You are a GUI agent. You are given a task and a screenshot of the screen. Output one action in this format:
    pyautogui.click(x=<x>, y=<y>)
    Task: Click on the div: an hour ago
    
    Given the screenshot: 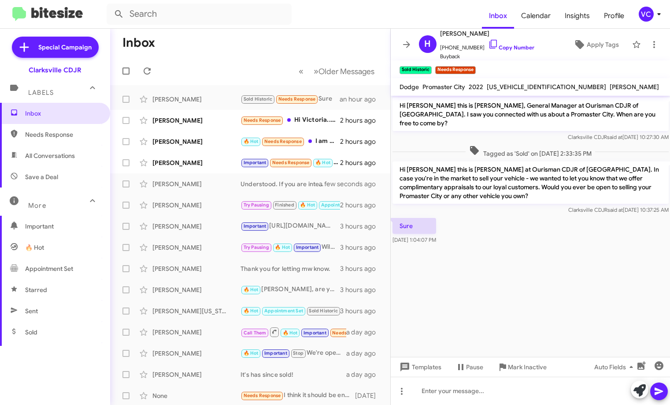 What is the action you would take?
    pyautogui.click(x=361, y=99)
    